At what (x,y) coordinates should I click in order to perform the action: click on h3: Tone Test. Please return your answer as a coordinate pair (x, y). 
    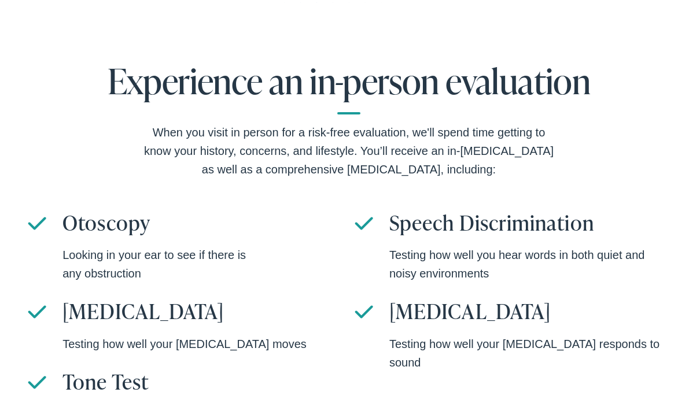
    Looking at the image, I should click on (203, 380).